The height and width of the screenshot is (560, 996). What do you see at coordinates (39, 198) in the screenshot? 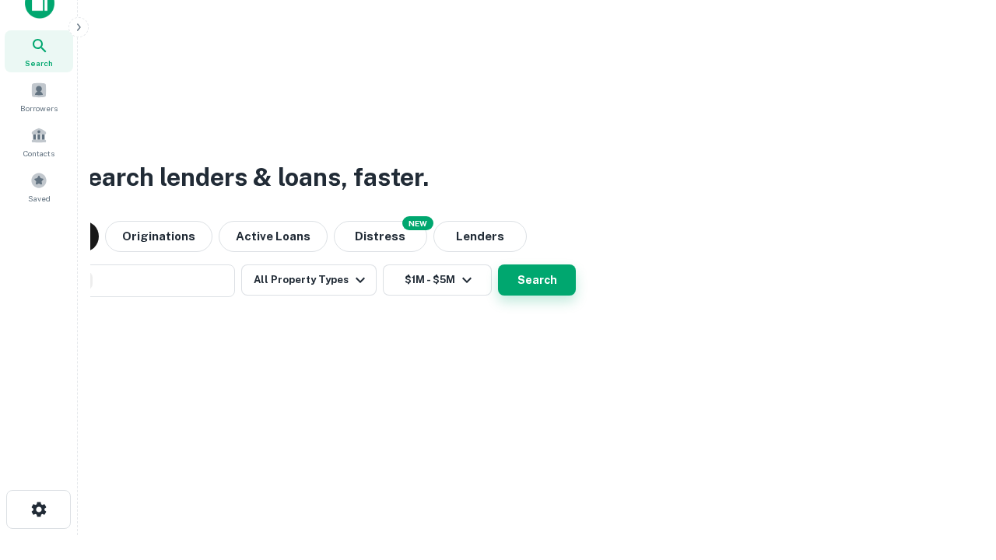
I see `span: Saved` at bounding box center [39, 198].